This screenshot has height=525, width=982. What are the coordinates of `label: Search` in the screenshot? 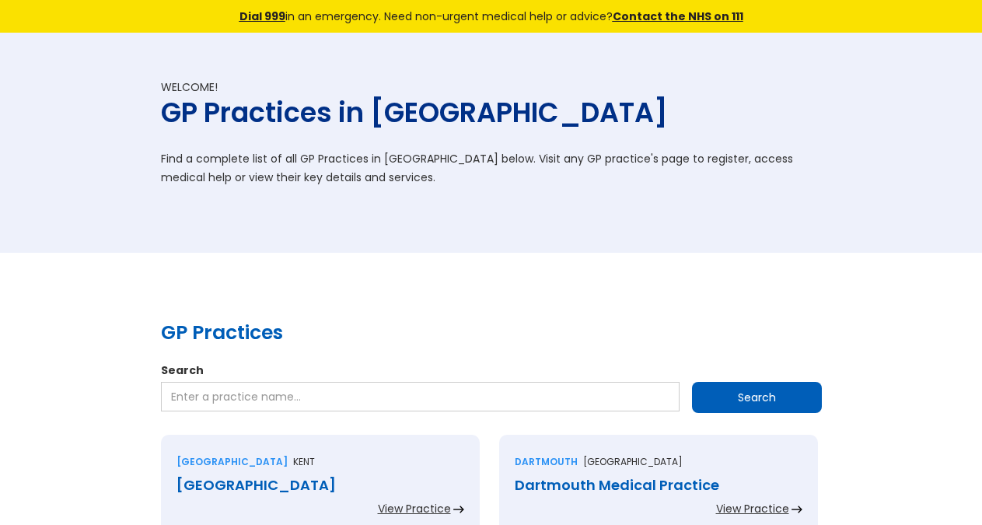 It's located at (491, 370).